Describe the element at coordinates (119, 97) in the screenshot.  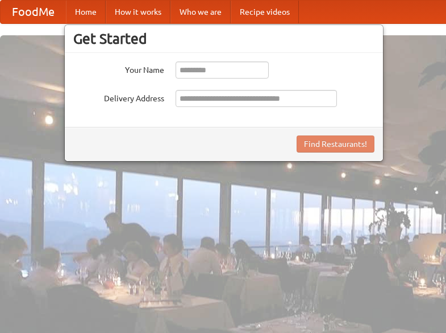
I see `label: Delivery Address` at that location.